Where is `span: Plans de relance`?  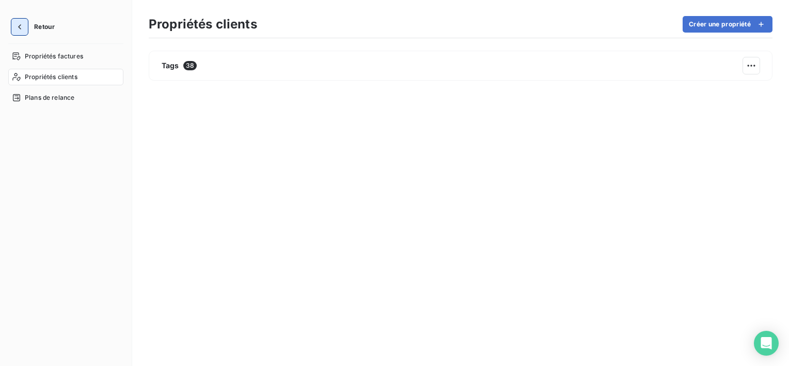 span: Plans de relance is located at coordinates (50, 98).